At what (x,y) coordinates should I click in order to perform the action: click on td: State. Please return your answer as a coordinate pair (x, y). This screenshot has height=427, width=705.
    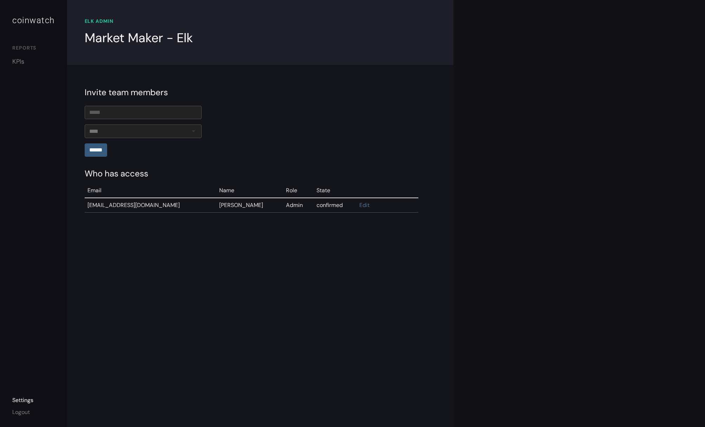
    Looking at the image, I should click on (335, 190).